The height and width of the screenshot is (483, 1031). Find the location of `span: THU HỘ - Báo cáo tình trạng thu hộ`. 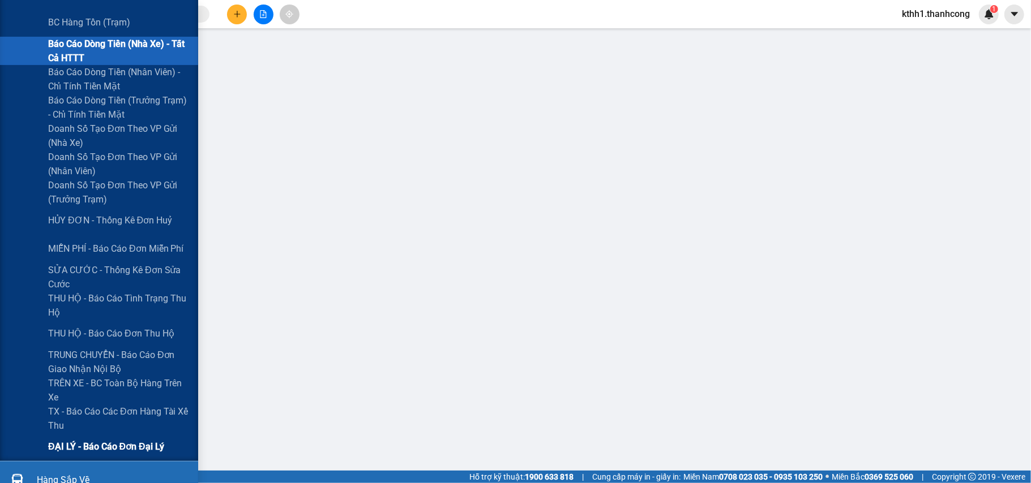

span: THU HỘ - Báo cáo tình trạng thu hộ is located at coordinates (119, 306).